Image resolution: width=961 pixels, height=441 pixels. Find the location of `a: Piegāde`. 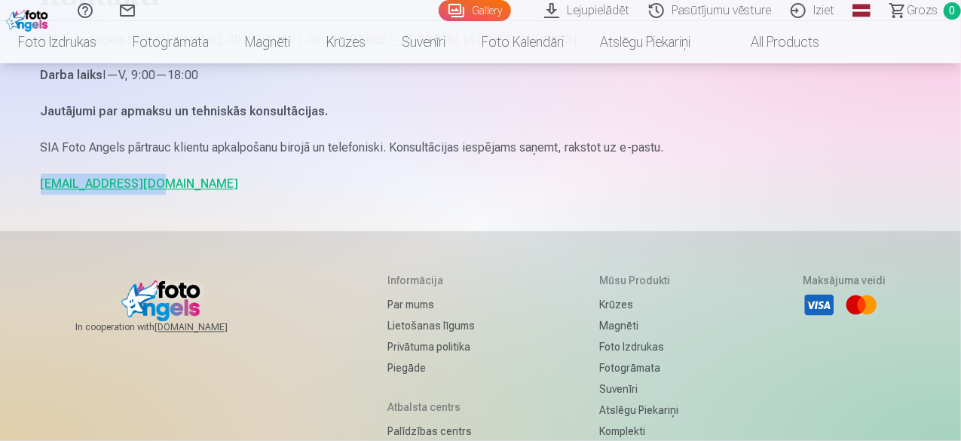

a: Piegāde is located at coordinates (432, 368).